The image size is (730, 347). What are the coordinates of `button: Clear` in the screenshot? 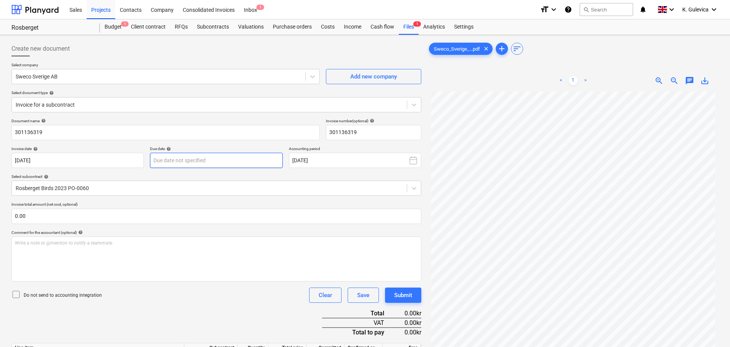 It's located at (325, 296).